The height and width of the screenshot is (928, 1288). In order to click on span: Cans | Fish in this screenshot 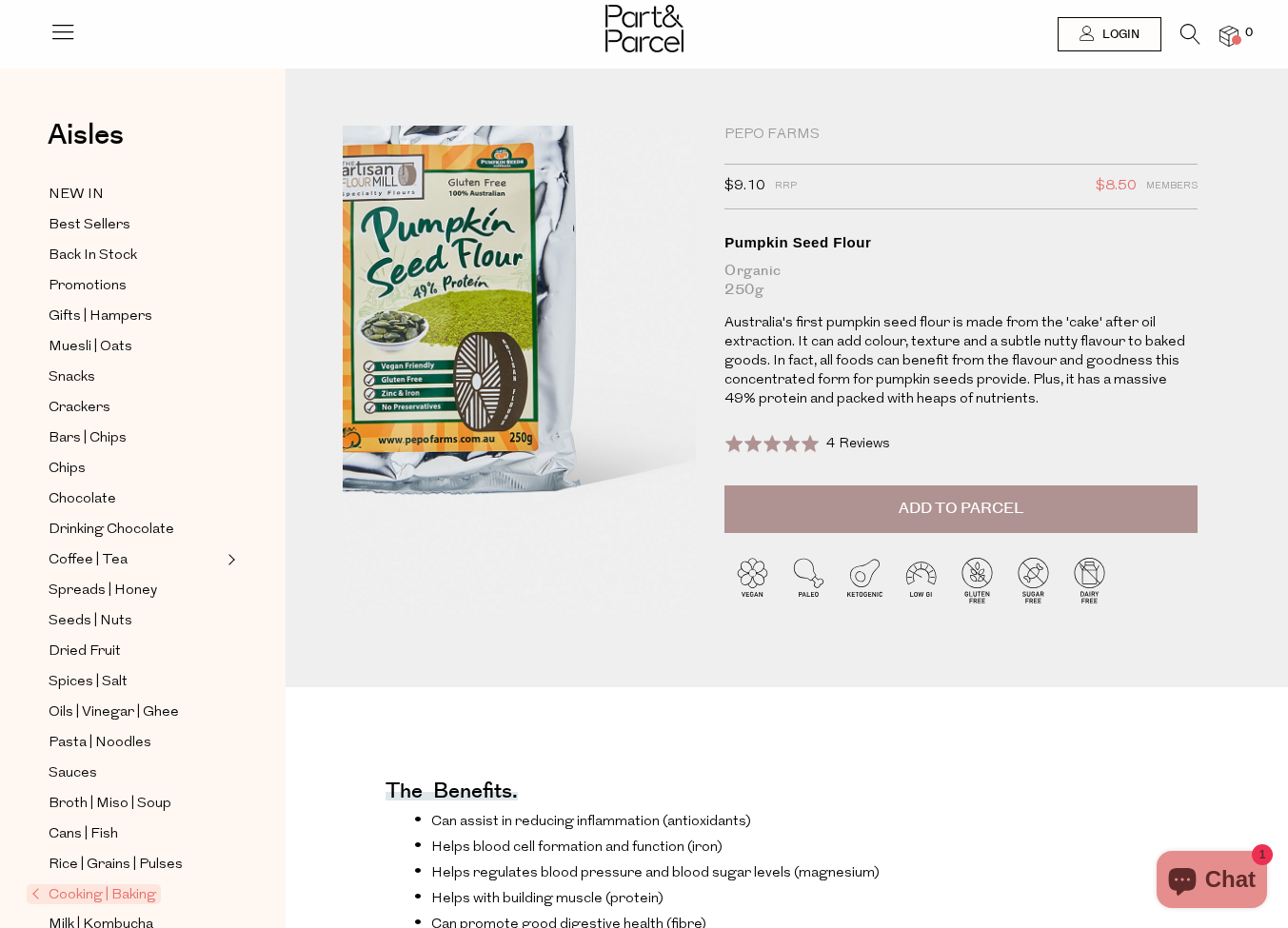, I will do `click(83, 835)`.